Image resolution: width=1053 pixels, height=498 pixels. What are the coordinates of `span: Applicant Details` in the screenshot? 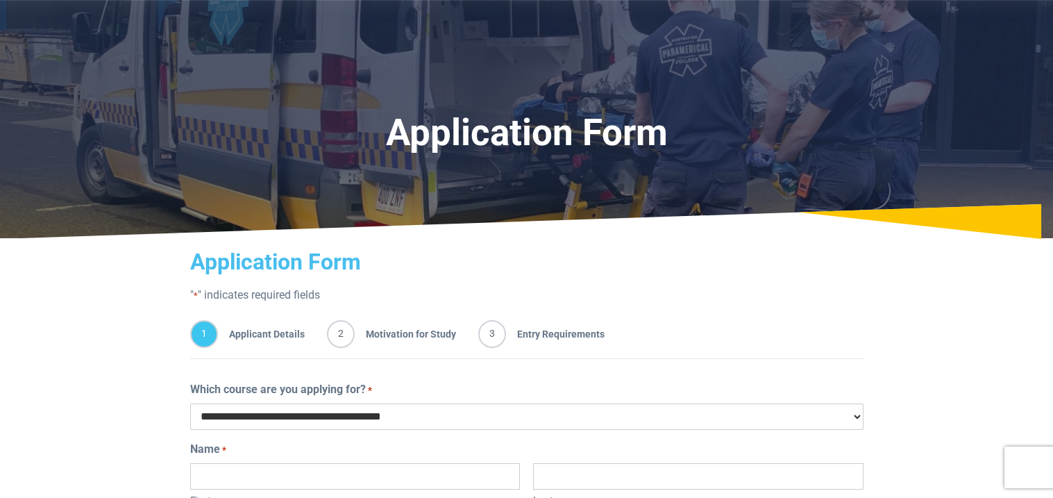 It's located at (261, 334).